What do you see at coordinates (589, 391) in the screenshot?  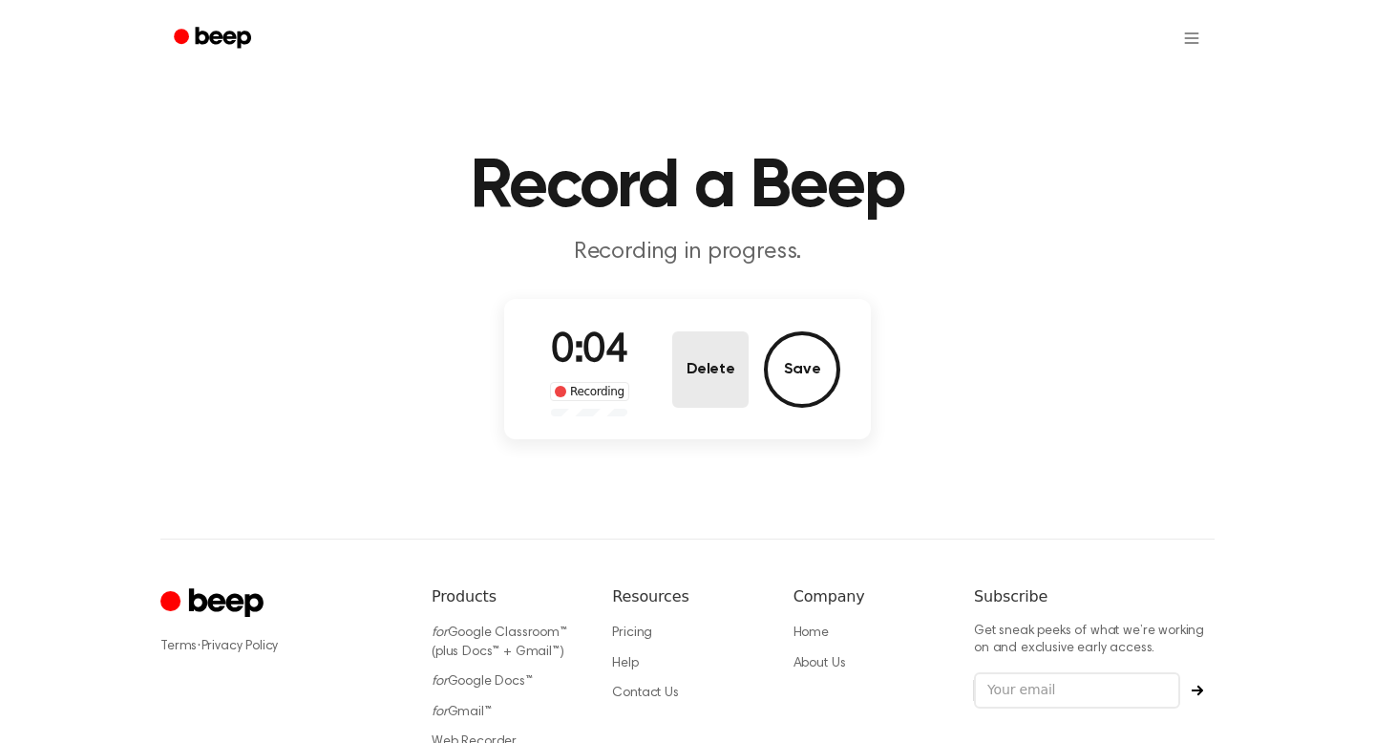 I see `div: Recording` at bounding box center [589, 391].